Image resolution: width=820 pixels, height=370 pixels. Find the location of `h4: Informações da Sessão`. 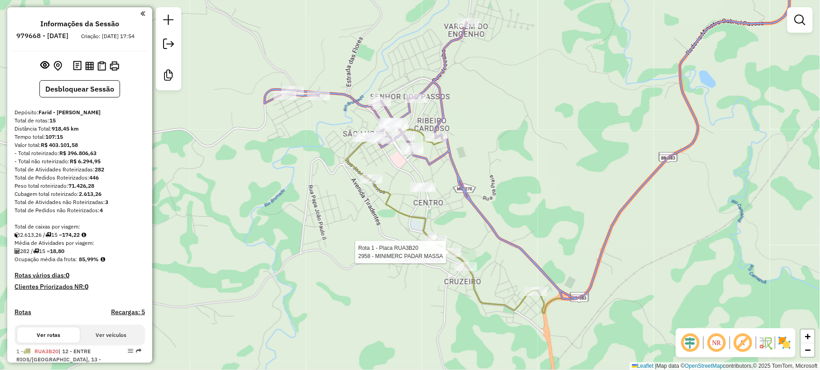

h4: Informações da Sessão is located at coordinates (80, 24).